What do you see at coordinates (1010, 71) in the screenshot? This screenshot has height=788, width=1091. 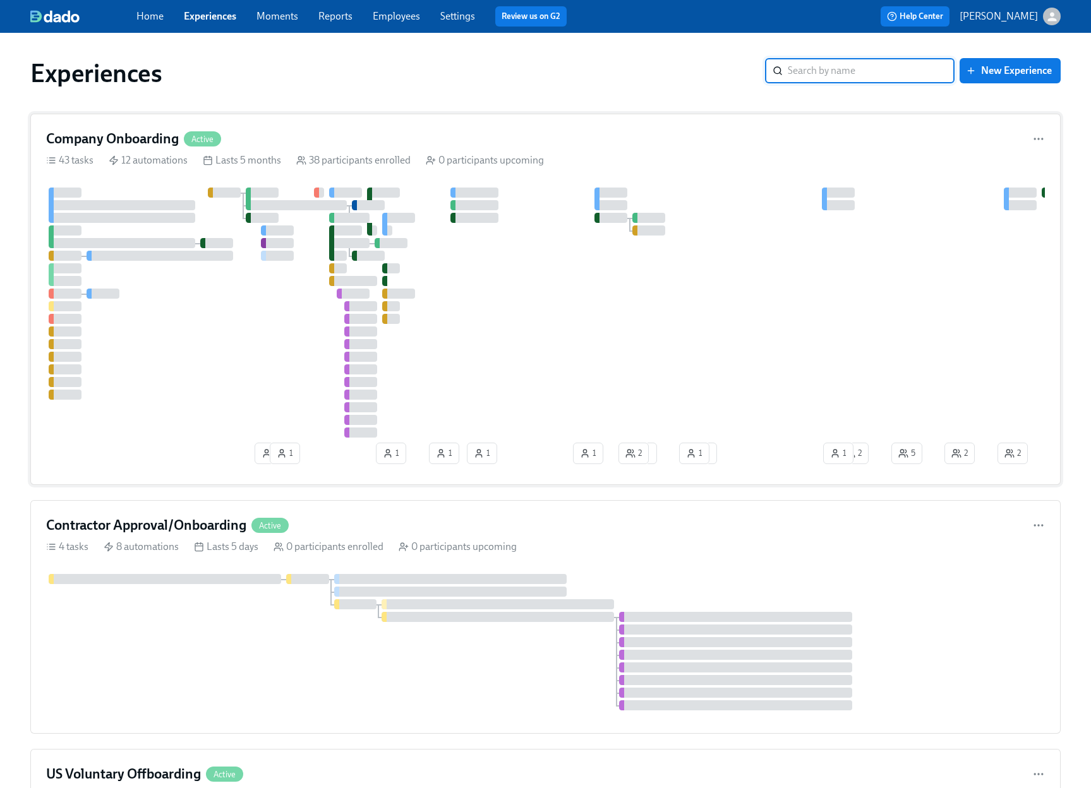 I see `span: New Experience` at bounding box center [1010, 71].